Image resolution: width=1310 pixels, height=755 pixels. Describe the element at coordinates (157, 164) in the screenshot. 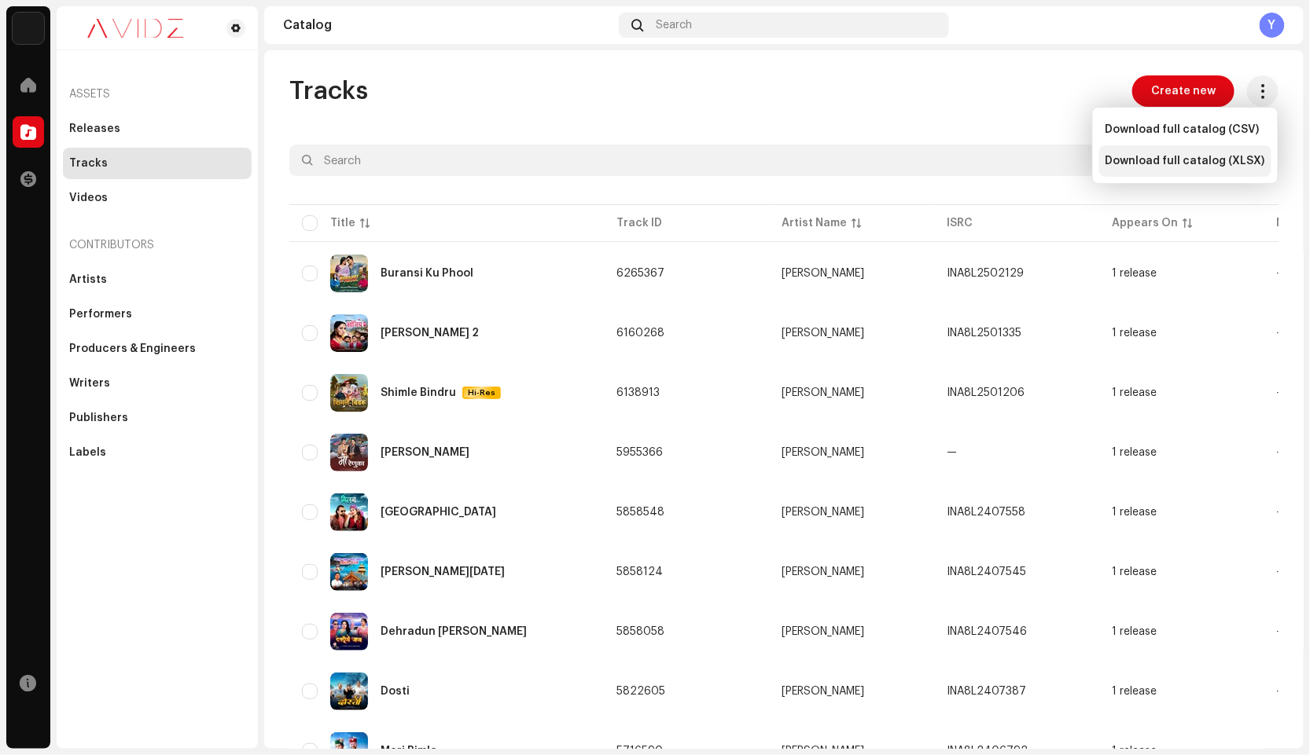

I see `re-m-nav-item: Tracks` at that location.